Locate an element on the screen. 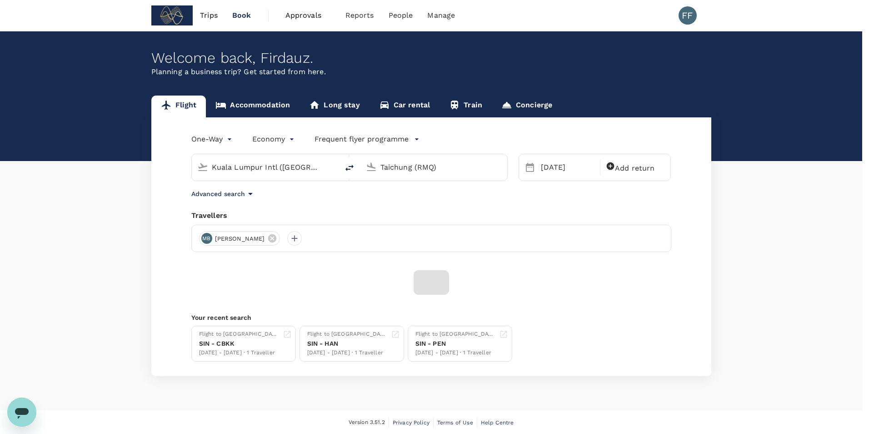 The width and height of the screenshot is (869, 434). div: Welcome back , Firdauz . is located at coordinates (431, 58).